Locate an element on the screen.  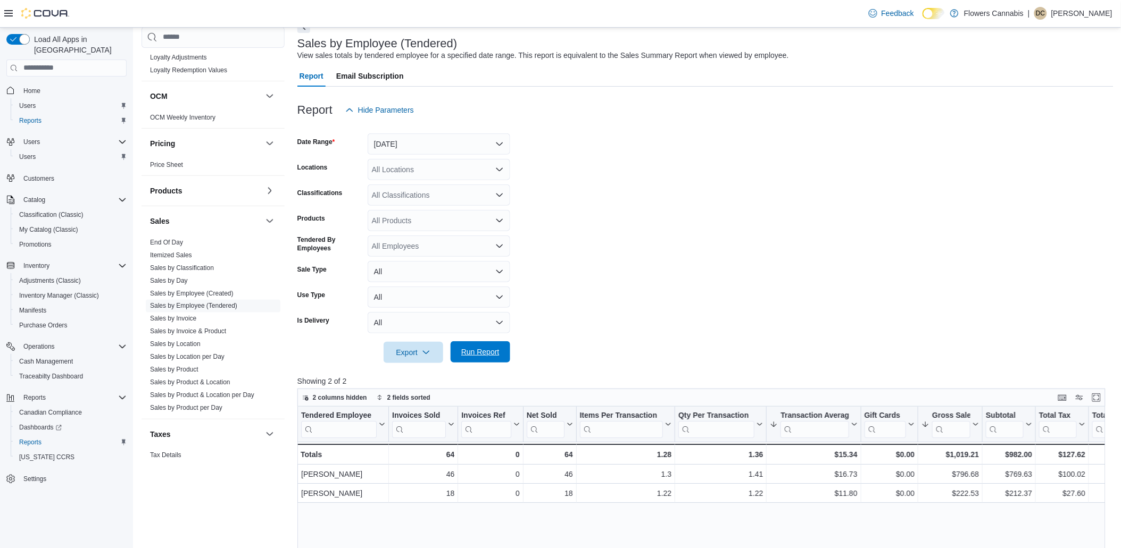
button: Inventory Manager (Classic) is located at coordinates (71, 296).